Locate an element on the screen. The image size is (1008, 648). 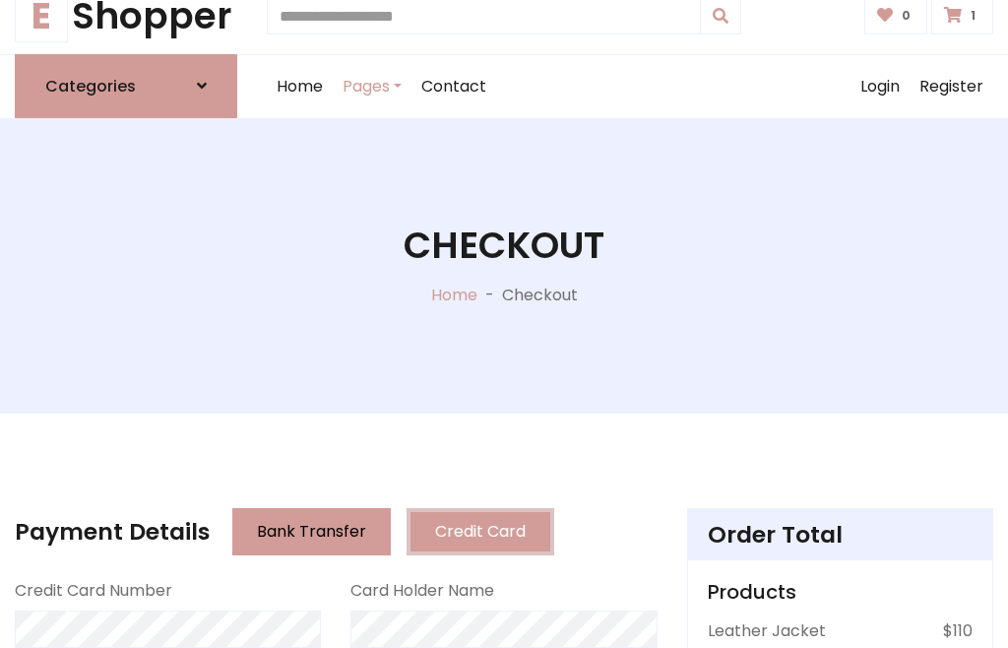
a: Pages is located at coordinates (372, 87).